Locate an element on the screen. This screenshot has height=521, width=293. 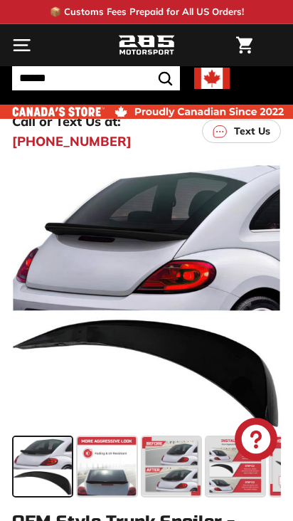
a: Text Us is located at coordinates (241, 131).